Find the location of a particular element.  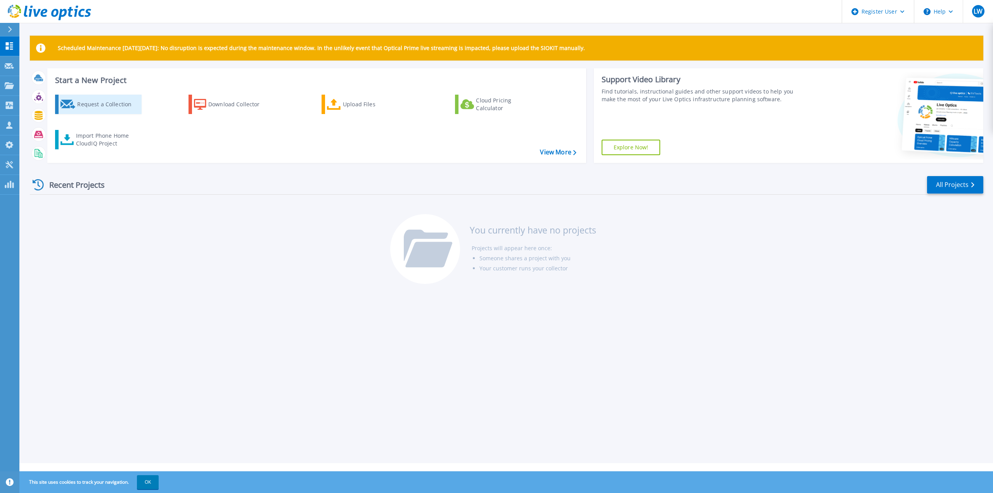

a: Cloud Pricing Calculator is located at coordinates (498, 104).